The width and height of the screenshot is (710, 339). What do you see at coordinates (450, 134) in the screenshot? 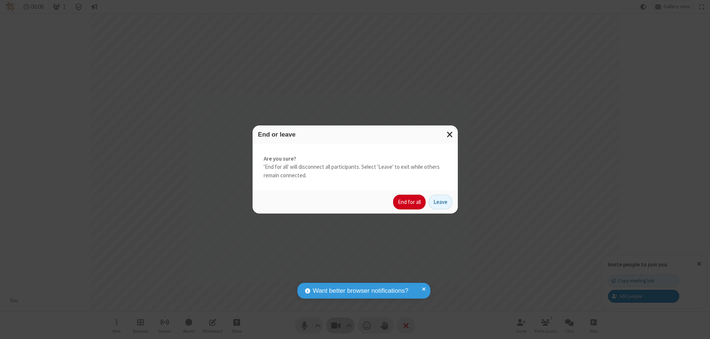
I see `button: Close modal` at bounding box center [450, 134].